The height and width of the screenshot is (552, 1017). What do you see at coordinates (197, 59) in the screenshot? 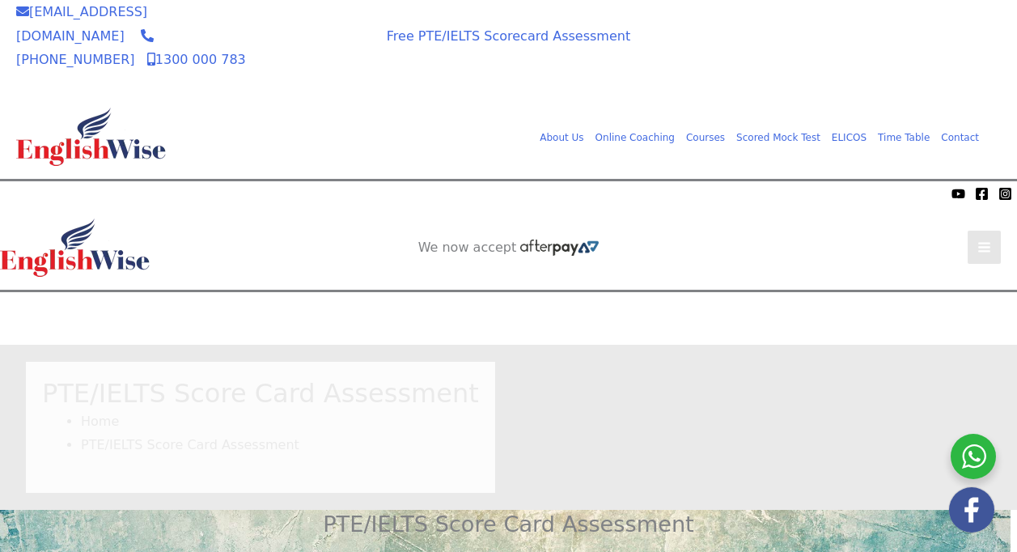
I see `a: 1300 000 783` at bounding box center [197, 59].